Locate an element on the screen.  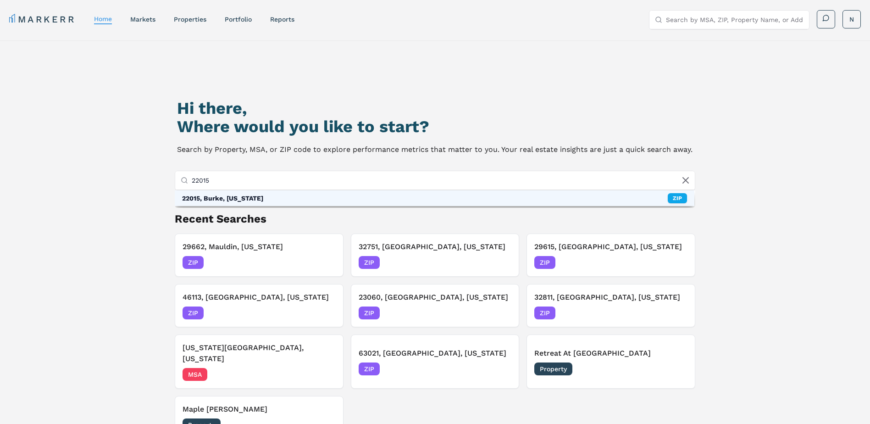
div: Suggestions is located at coordinates (435, 198).